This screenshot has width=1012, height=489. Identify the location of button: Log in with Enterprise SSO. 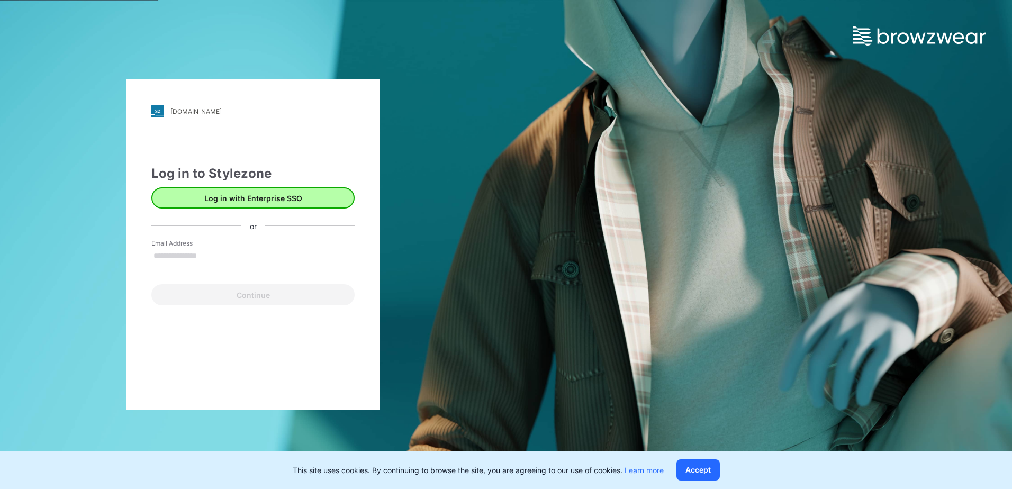
(253, 198).